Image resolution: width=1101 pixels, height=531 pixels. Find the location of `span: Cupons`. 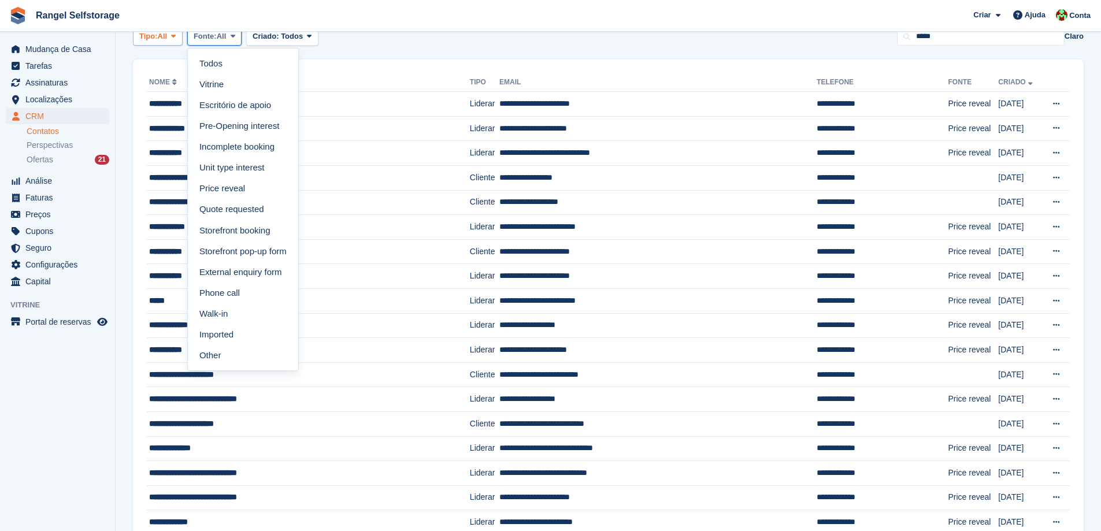

span: Cupons is located at coordinates (60, 231).